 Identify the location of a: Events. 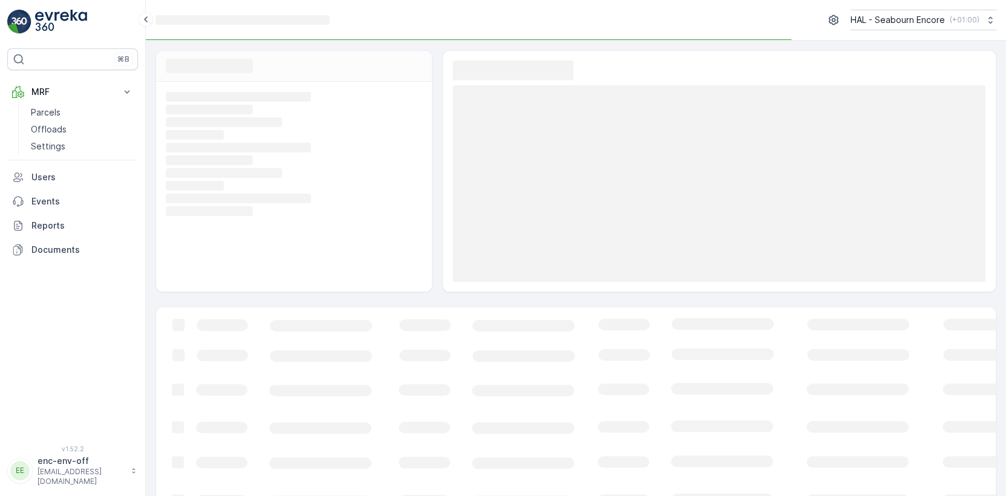
(73, 201).